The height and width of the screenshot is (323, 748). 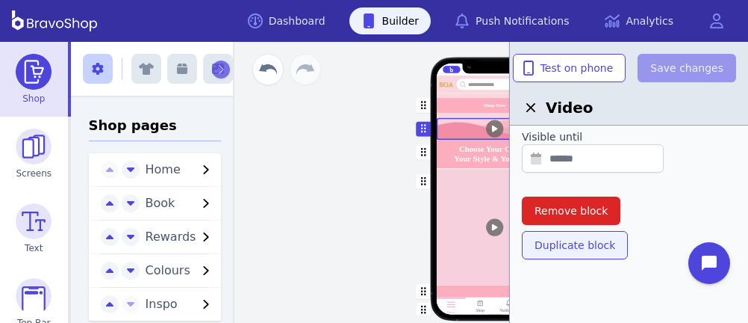 What do you see at coordinates (509, 310) in the screenshot?
I see `div: Notifations` at bounding box center [509, 310].